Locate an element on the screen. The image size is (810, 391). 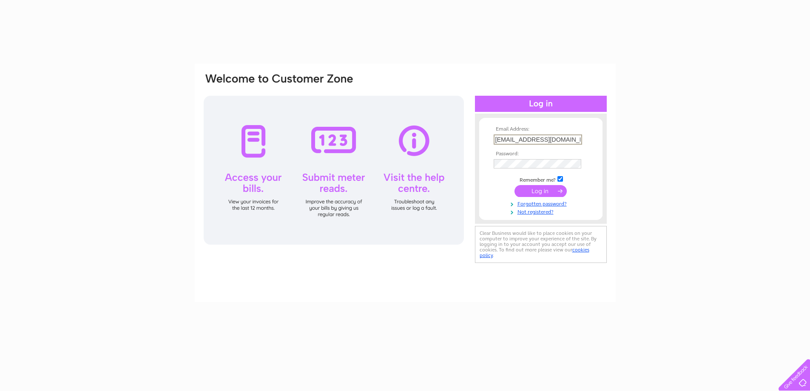
a: cookies policy is located at coordinates (534, 252).